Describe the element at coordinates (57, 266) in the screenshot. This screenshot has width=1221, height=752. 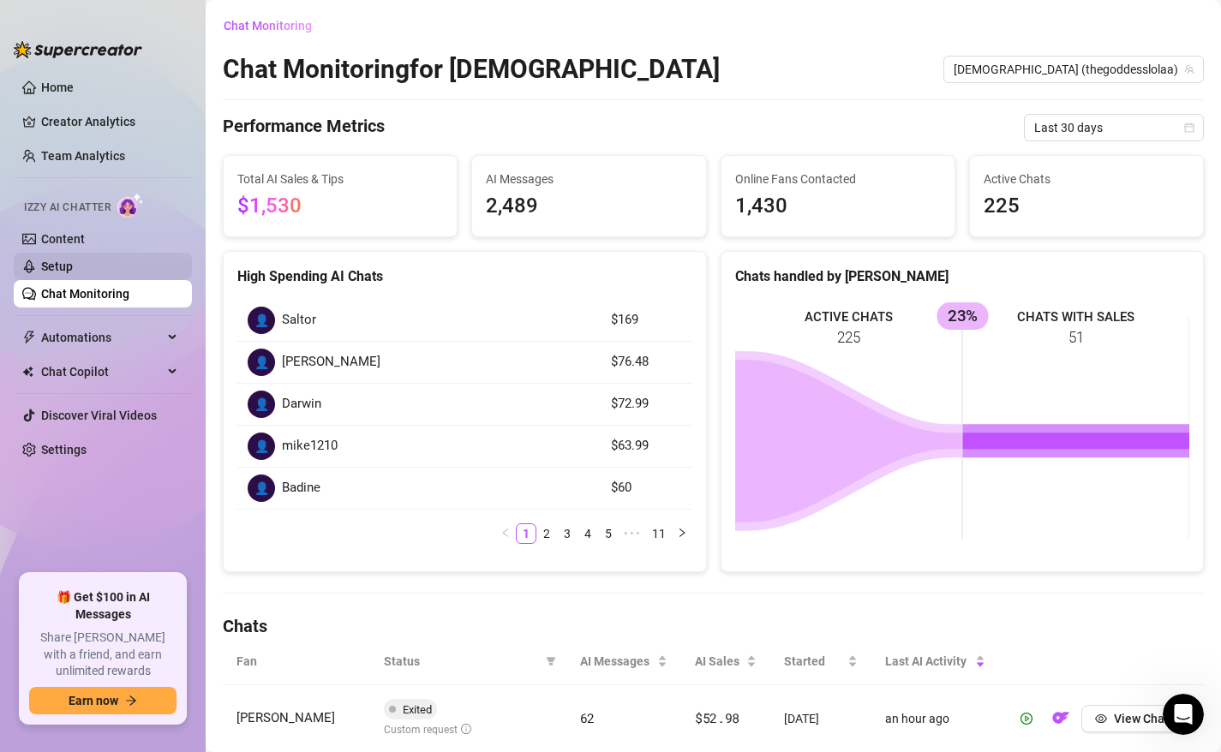
I see `a: Setup` at that location.